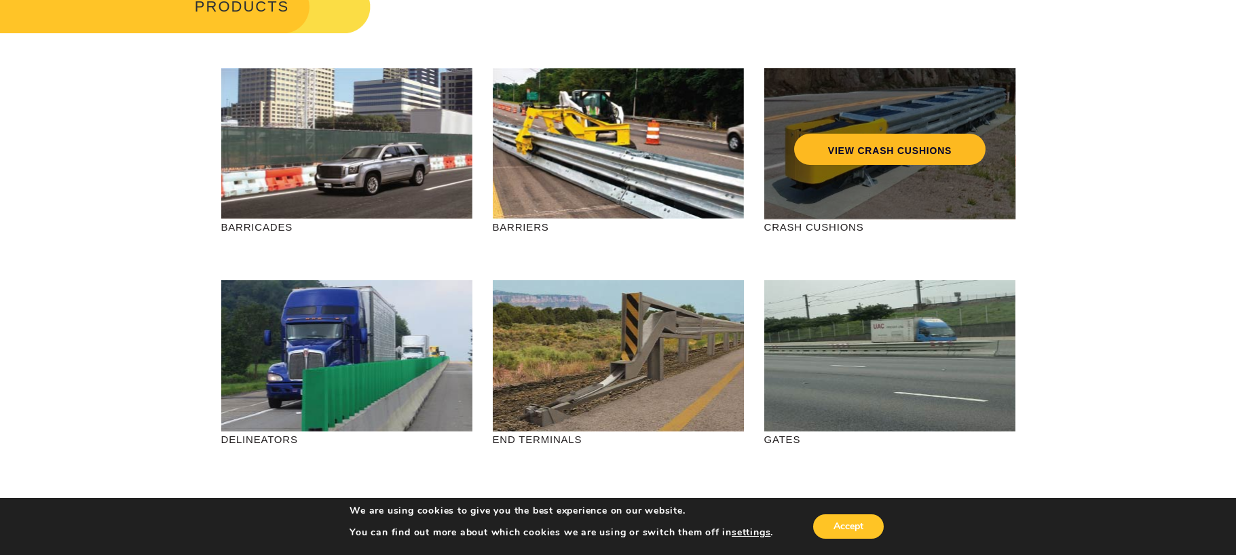 Image resolution: width=1236 pixels, height=555 pixels. I want to click on p: END TERMINALS, so click(618, 439).